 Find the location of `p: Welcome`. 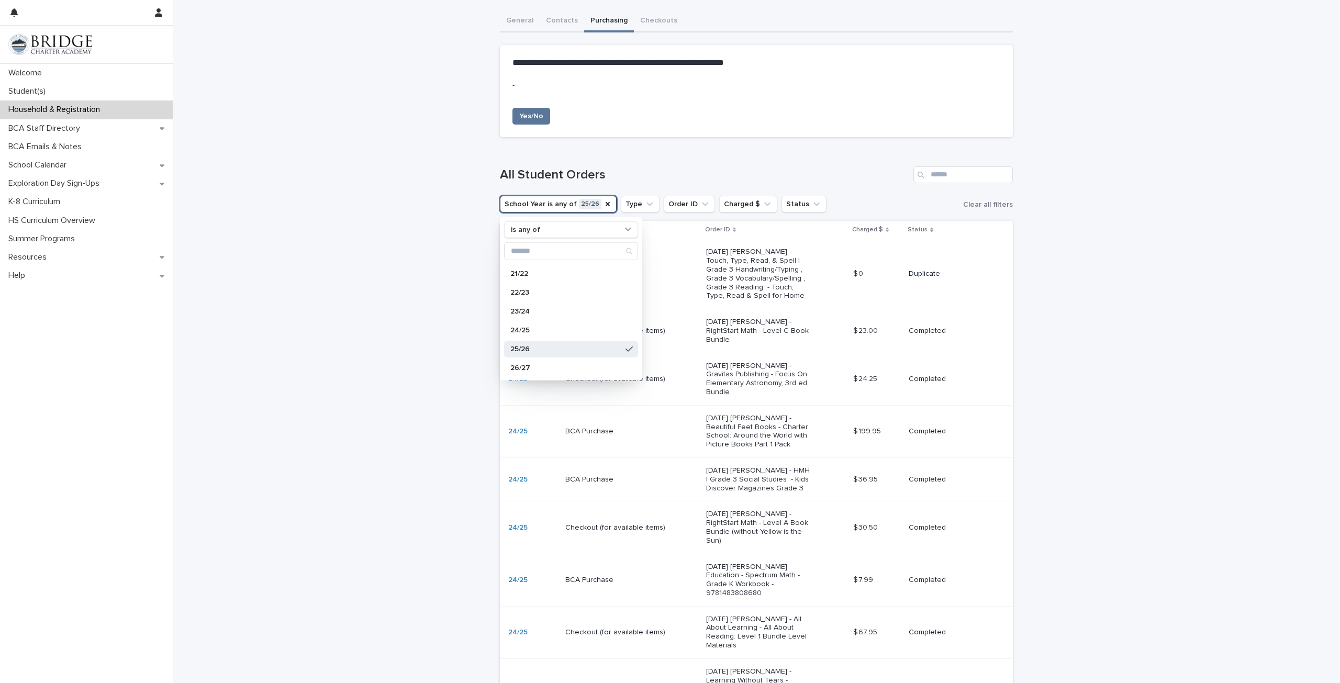

p: Welcome is located at coordinates (27, 73).